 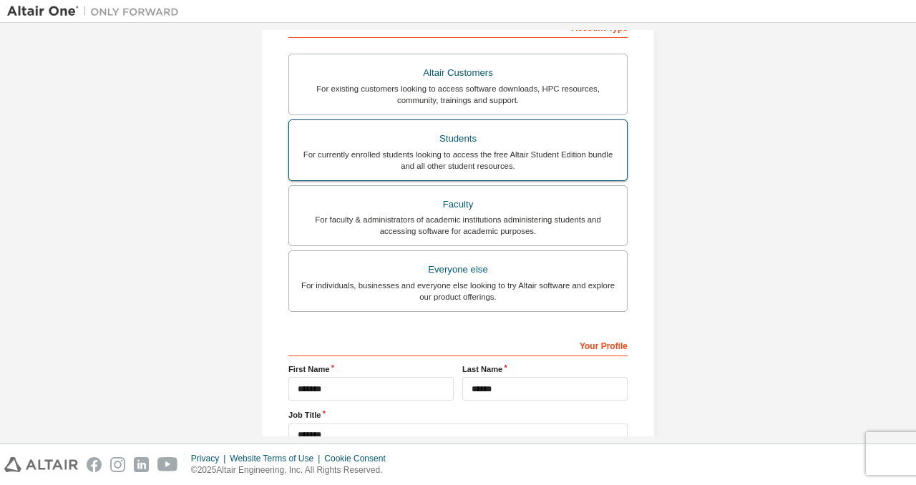 What do you see at coordinates (167, 464) in the screenshot?
I see `img: youtube.svg` at bounding box center [167, 464].